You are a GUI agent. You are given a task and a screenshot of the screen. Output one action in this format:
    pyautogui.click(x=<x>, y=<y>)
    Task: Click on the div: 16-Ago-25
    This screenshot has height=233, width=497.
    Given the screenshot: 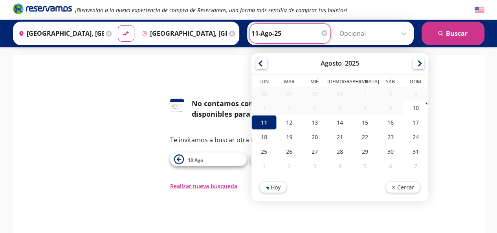 What is the action you would take?
    pyautogui.click(x=390, y=122)
    